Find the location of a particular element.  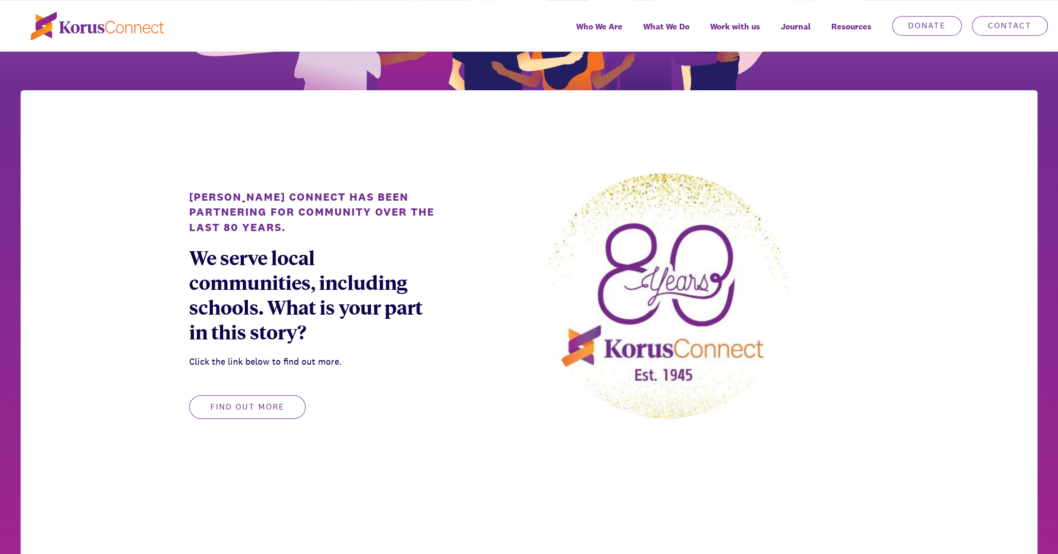

a: Find out more is located at coordinates (247, 406).